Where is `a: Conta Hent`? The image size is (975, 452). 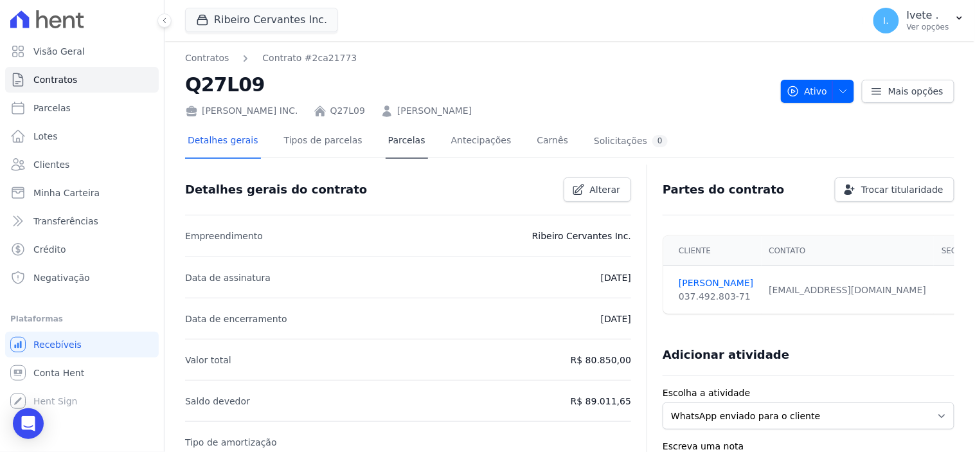
a: Conta Hent is located at coordinates (82, 373).